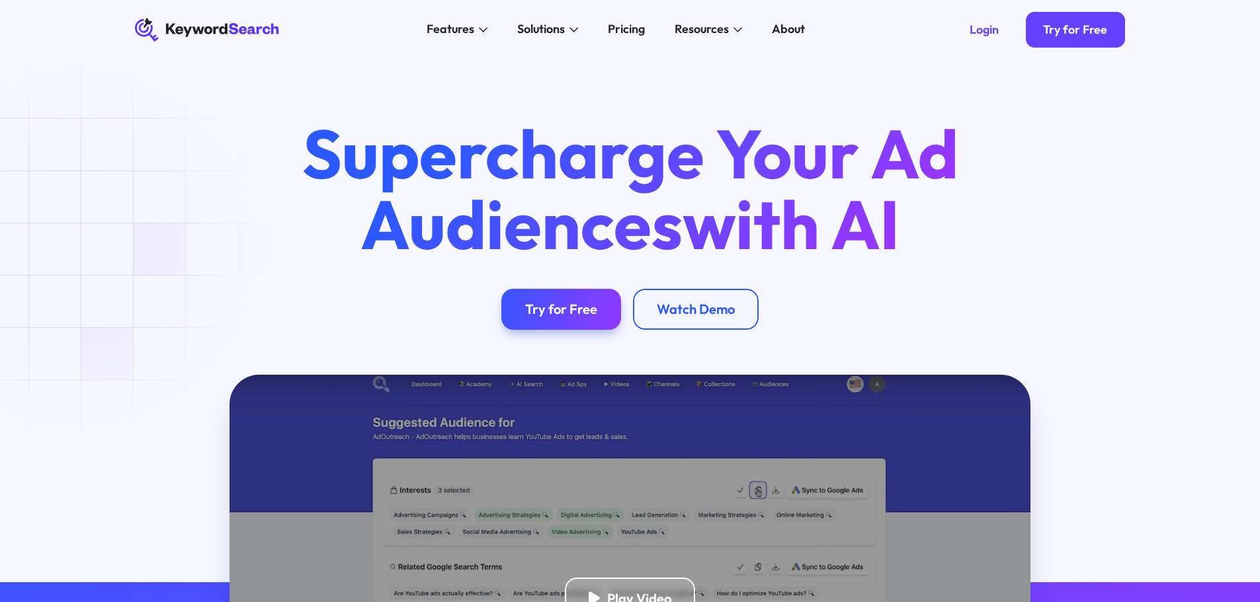 The image size is (1260, 602). Describe the element at coordinates (541, 29) in the screenshot. I see `div: Solutions` at that location.